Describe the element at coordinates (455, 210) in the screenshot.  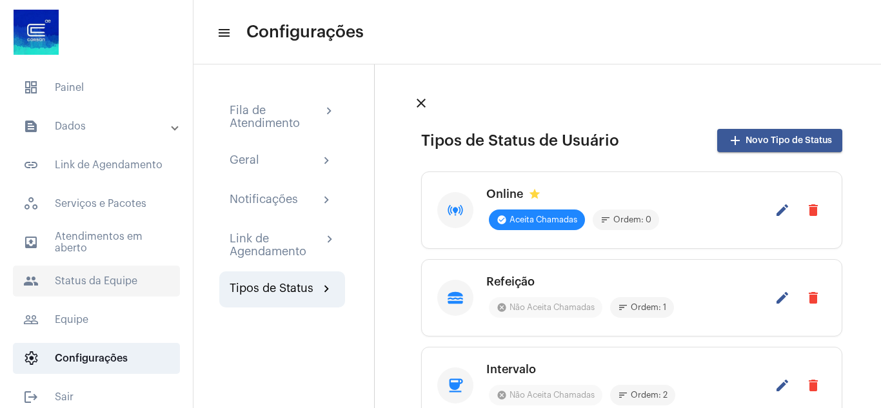
I see `mat-icon: online_prediction` at that location.